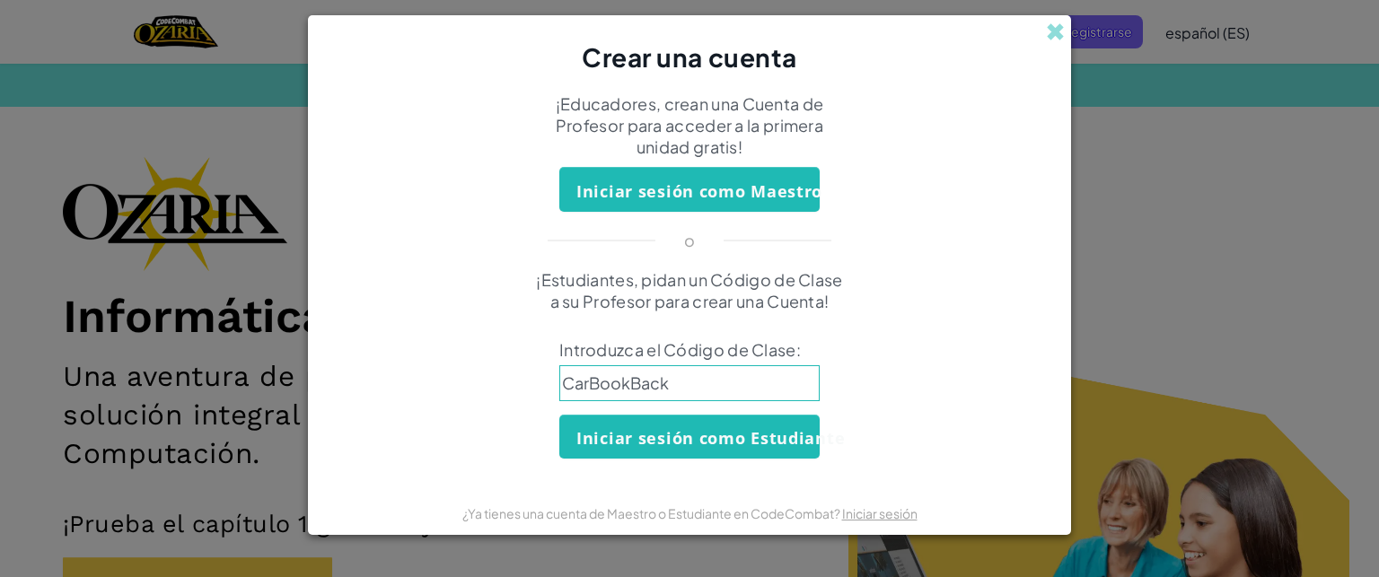 The image size is (1379, 577). What do you see at coordinates (700, 191) in the screenshot?
I see `font: Iniciar sesión como Maestro` at bounding box center [700, 191].